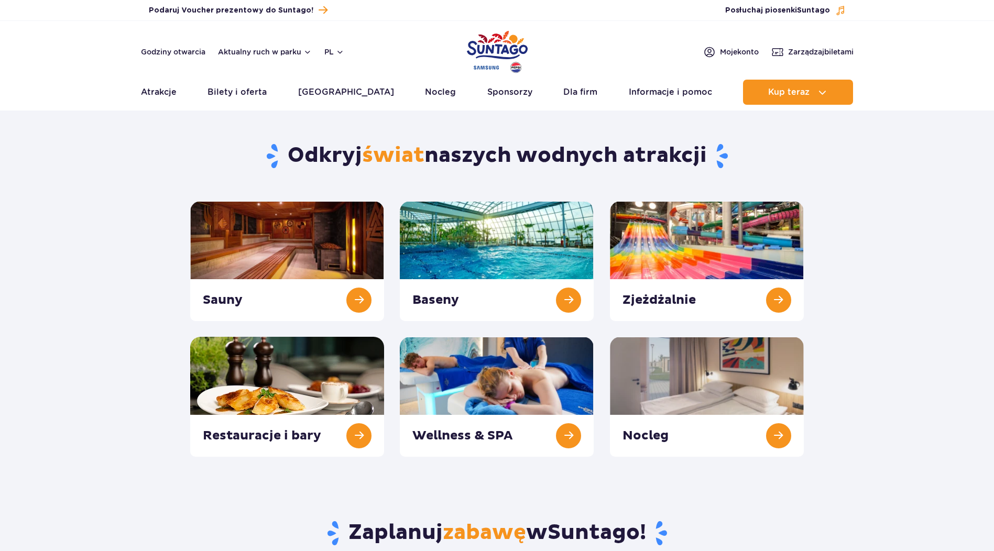 This screenshot has height=551, width=994. What do you see at coordinates (731, 52) in the screenshot?
I see `a: Mojekonto` at bounding box center [731, 52].